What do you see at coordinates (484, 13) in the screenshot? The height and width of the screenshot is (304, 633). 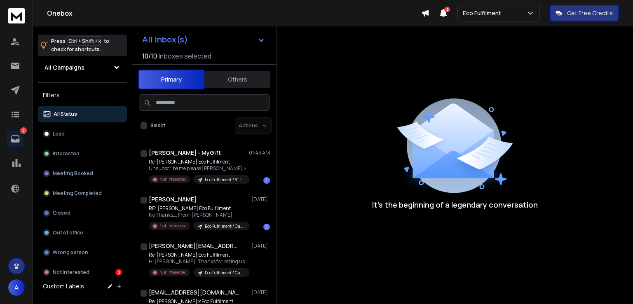 I see `p: Eco Fulfilment` at bounding box center [484, 13].